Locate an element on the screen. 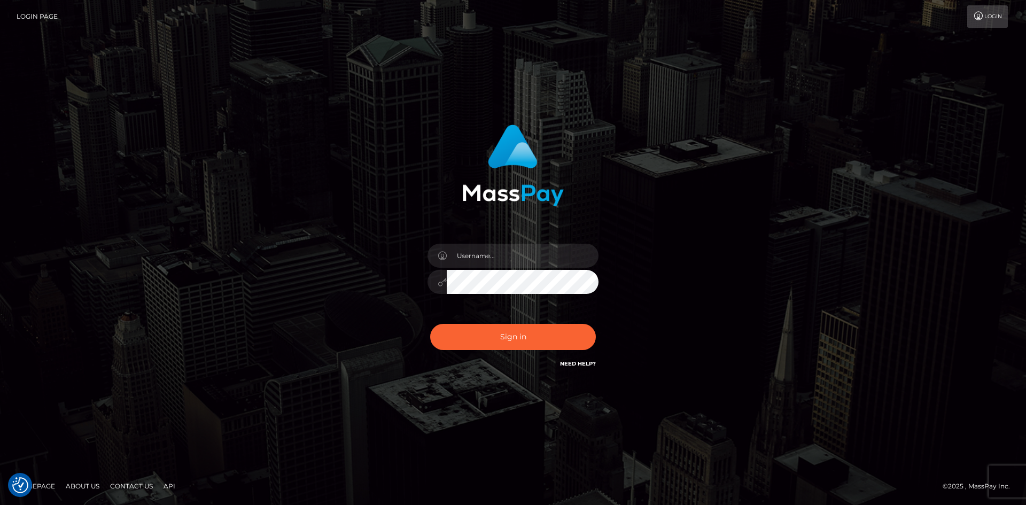 The width and height of the screenshot is (1026, 505). a: Need Help? is located at coordinates (577, 363).